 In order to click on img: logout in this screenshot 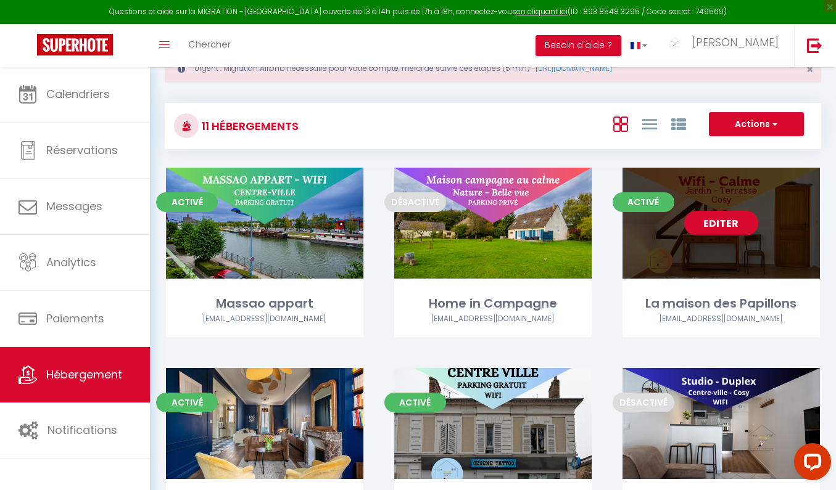, I will do `click(814, 45)`.